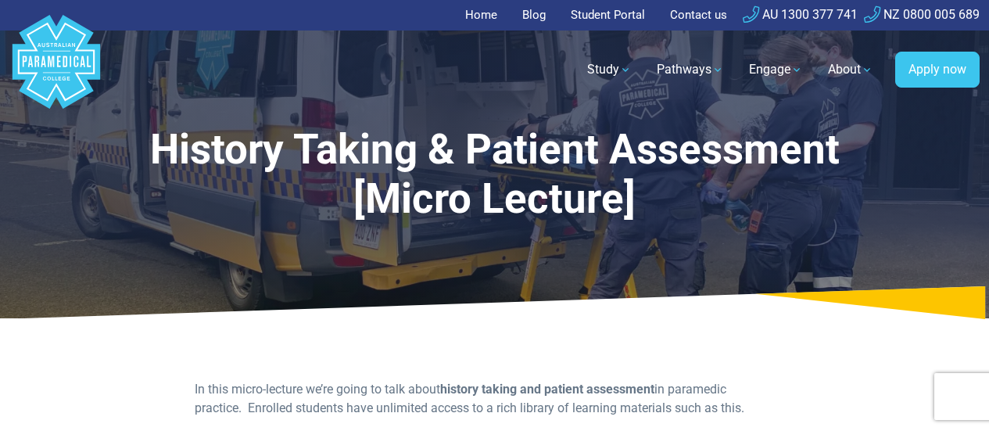 The image size is (989, 431). Describe the element at coordinates (851, 70) in the screenshot. I see `a: About` at that location.